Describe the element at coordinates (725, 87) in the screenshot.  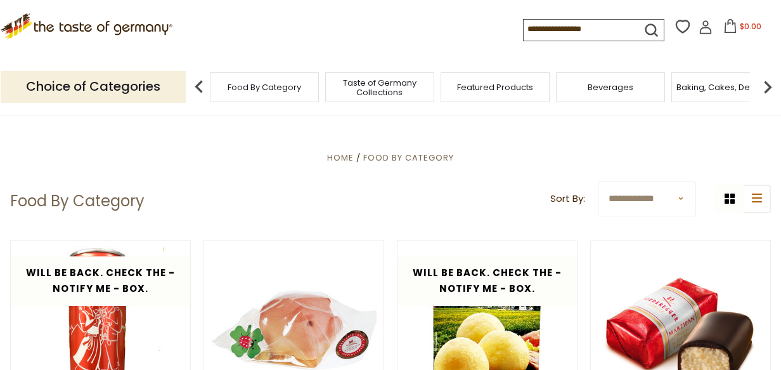
I see `a: Baking, Cakes, Desserts` at that location.